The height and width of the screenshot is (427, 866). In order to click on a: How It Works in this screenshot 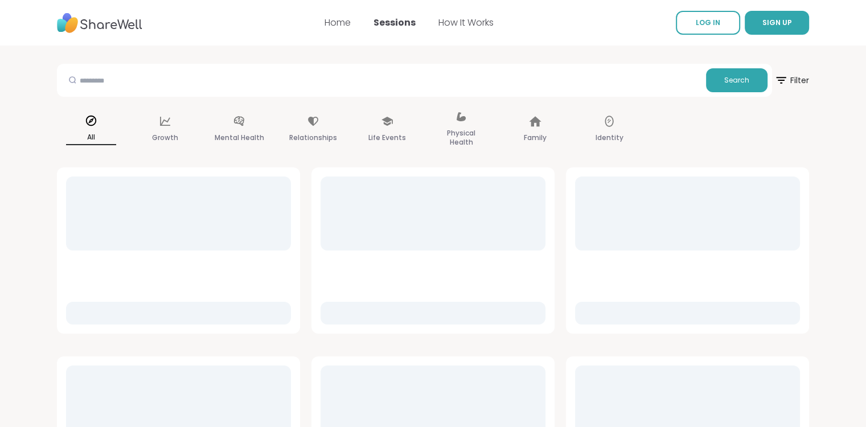, I will do `click(466, 22)`.